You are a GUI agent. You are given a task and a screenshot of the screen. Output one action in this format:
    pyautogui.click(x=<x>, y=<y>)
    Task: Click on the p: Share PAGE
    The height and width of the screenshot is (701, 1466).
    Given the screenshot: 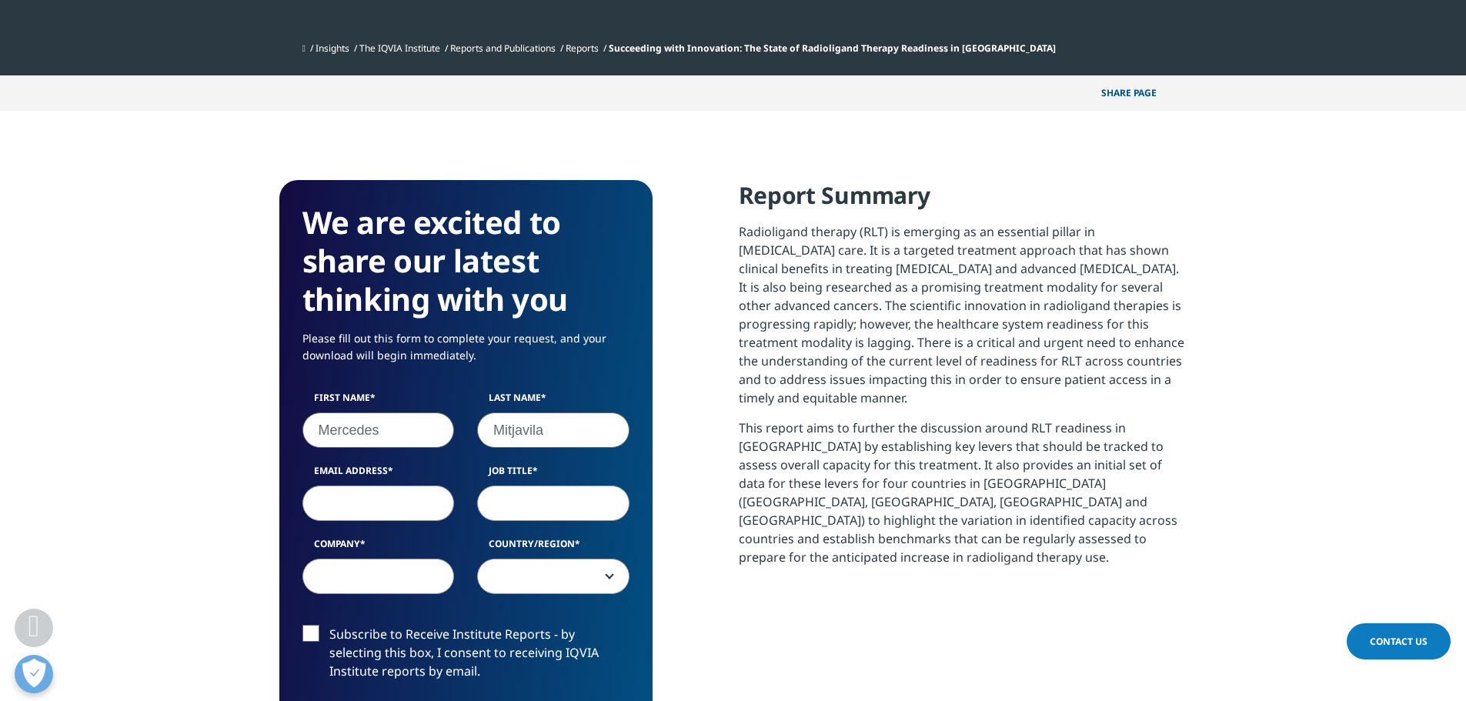 What is the action you would take?
    pyautogui.click(x=1138, y=93)
    